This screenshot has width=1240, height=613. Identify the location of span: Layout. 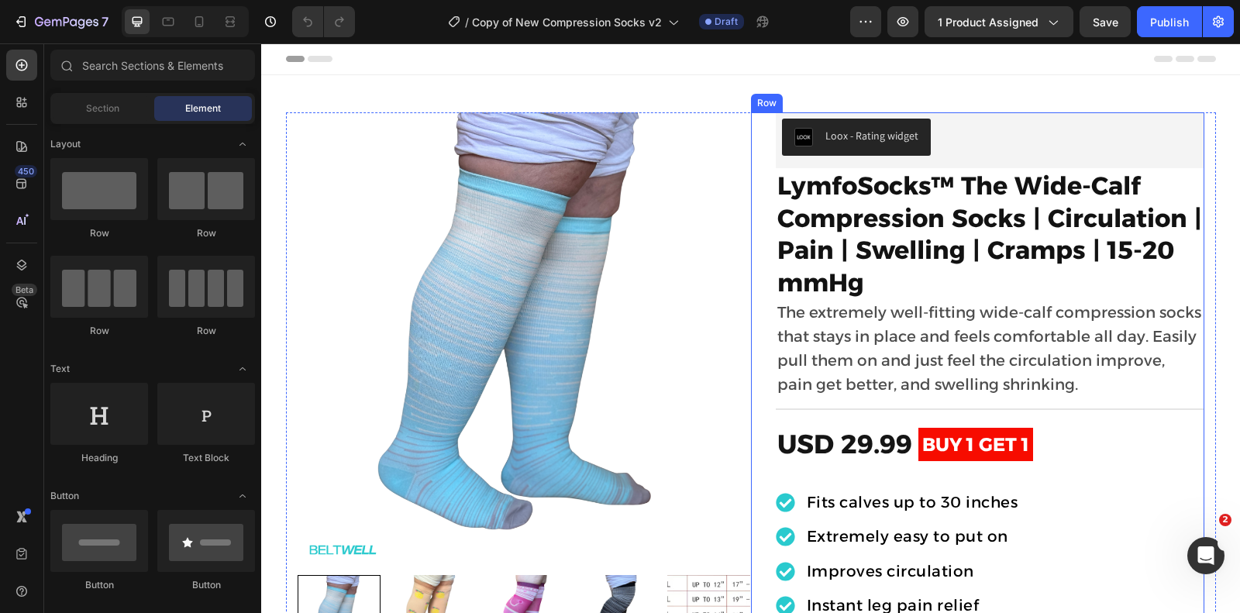
(65, 144).